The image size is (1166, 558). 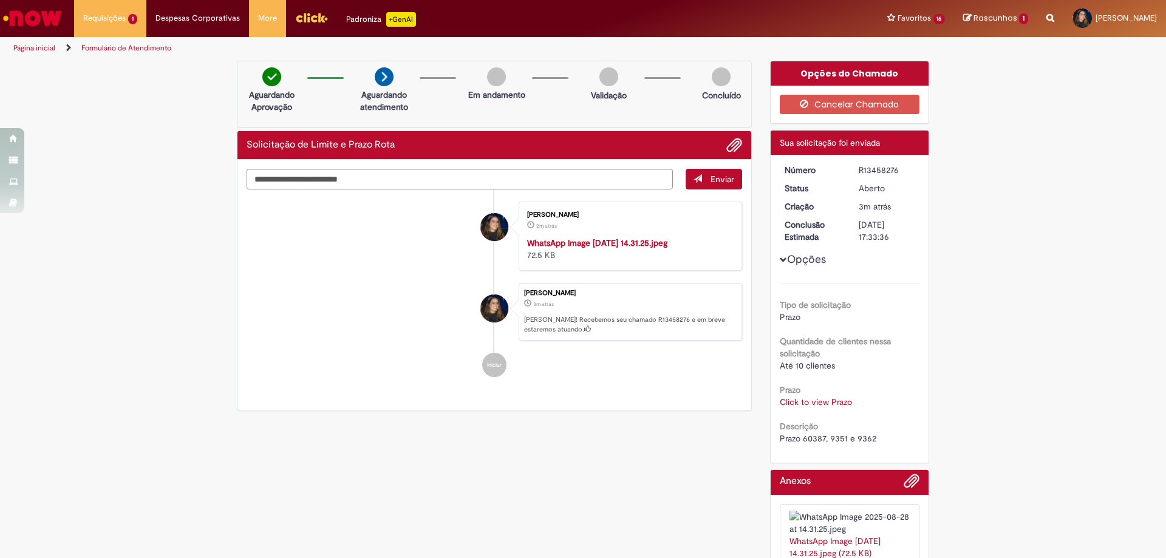 I want to click on span: Prazo, so click(x=790, y=317).